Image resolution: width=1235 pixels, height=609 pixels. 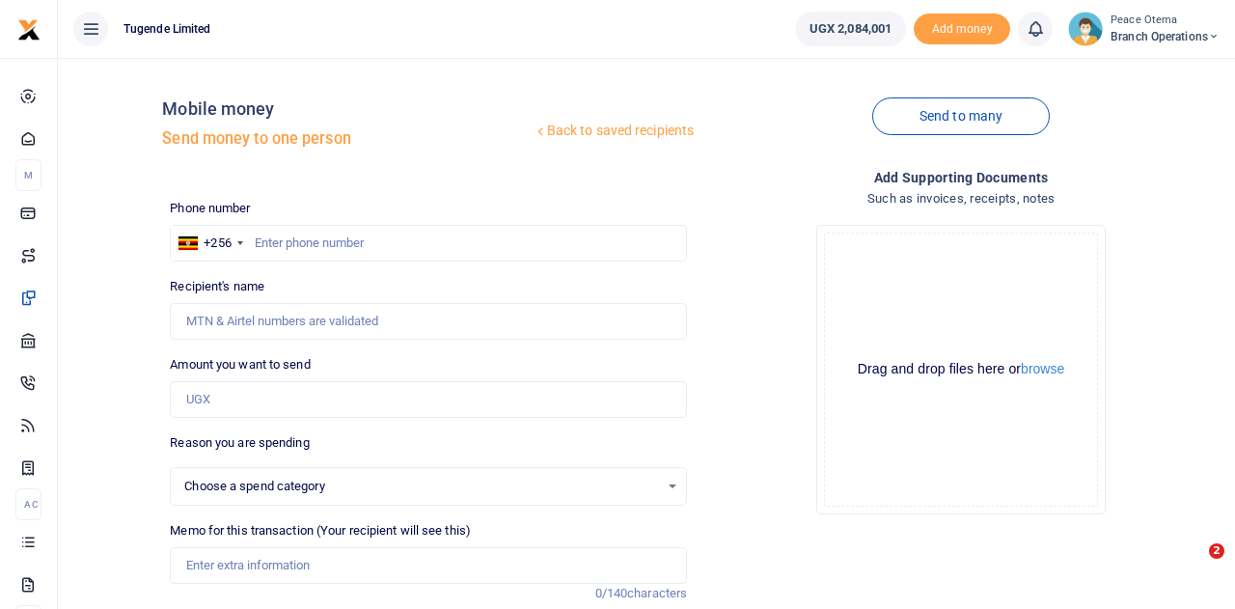 I want to click on span: UGX 2,084,001, so click(x=850, y=29).